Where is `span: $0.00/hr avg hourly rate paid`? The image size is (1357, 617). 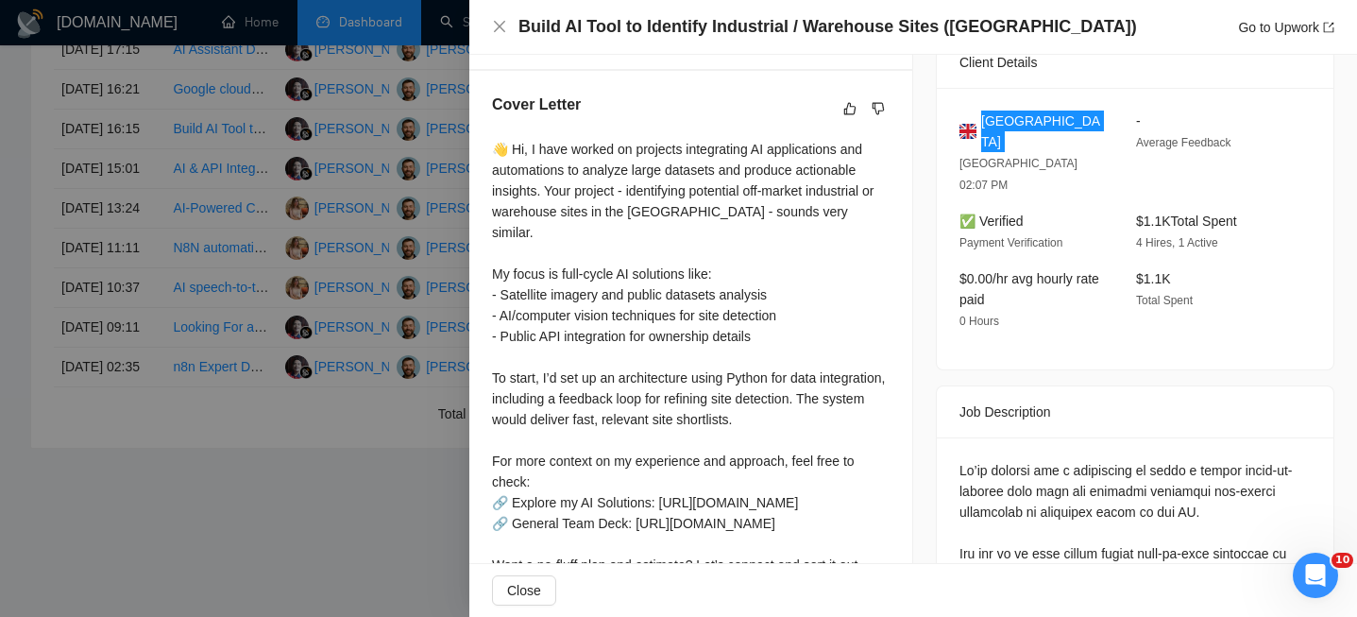
span: $0.00/hr avg hourly rate paid is located at coordinates (1029, 289).